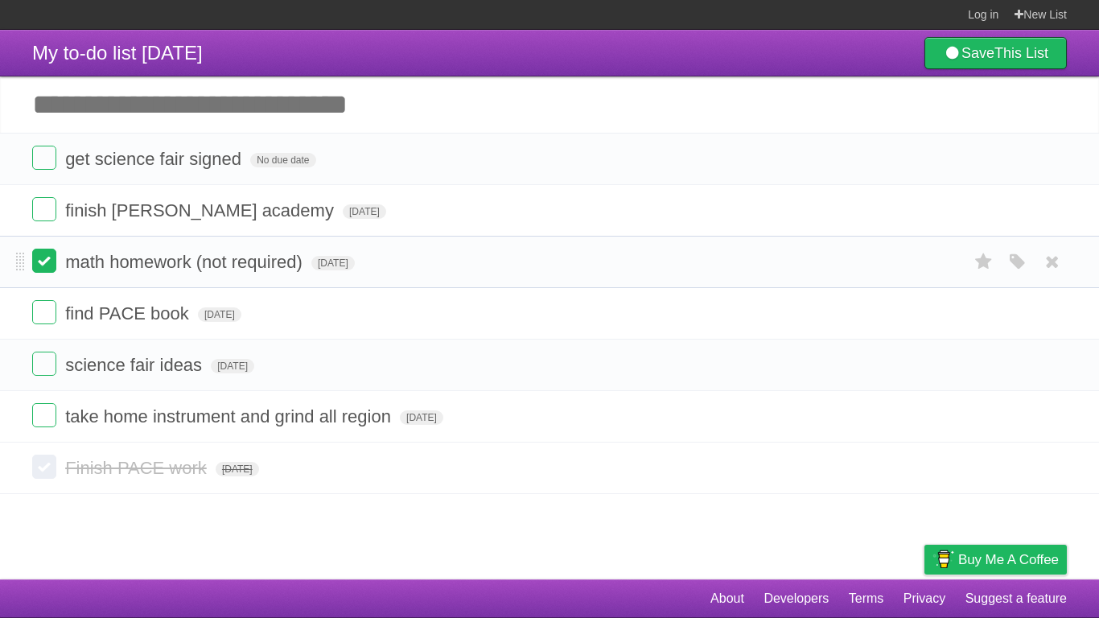 This screenshot has width=1099, height=618. What do you see at coordinates (1008, 559) in the screenshot?
I see `span: Buy me a coffee` at bounding box center [1008, 559].